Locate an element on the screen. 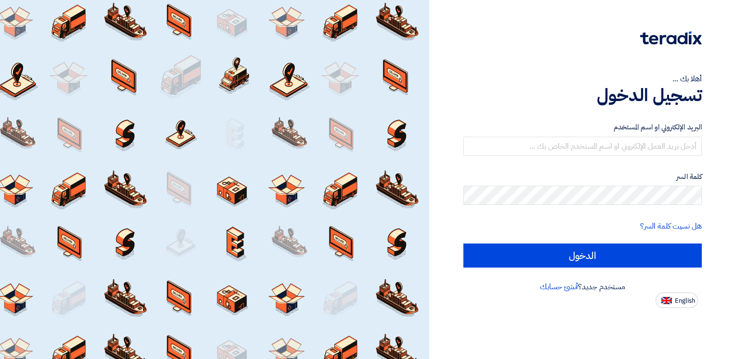 This screenshot has width=736, height=359. a: أنشئ حسابك is located at coordinates (559, 287).